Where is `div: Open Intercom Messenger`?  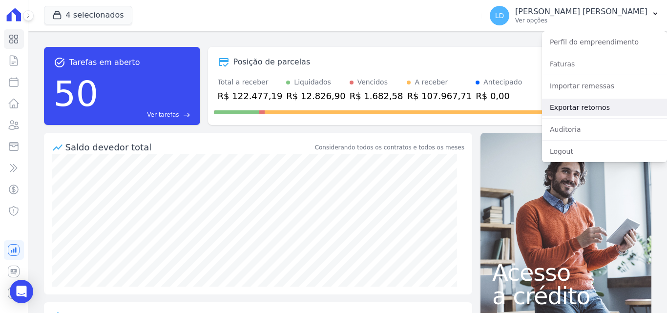
div: Open Intercom Messenger is located at coordinates (21, 291).